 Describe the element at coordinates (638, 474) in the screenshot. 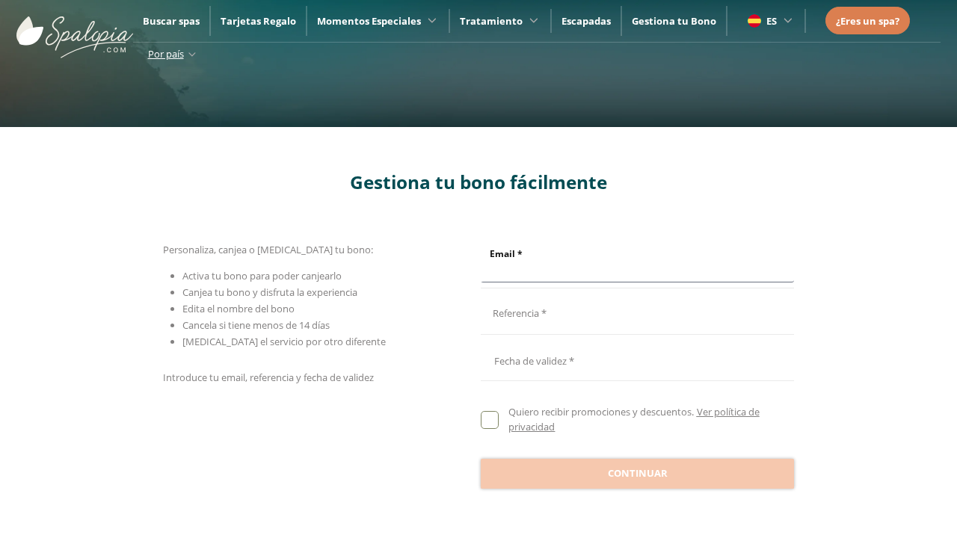

I see `span: Continuar` at that location.